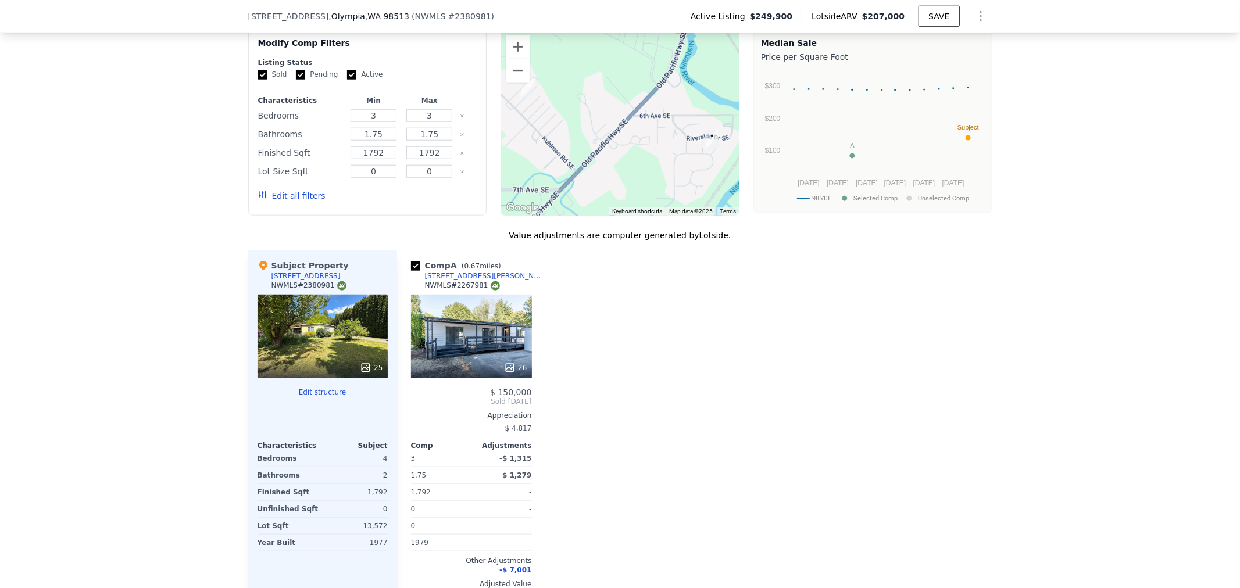 The image size is (1240, 588). I want to click on div: Modify Comp Filters, so click(367, 48).